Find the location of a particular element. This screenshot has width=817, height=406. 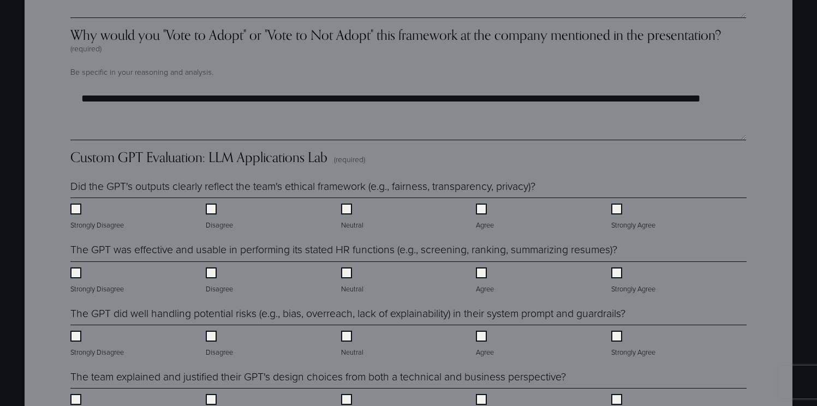

span: Why would you "Vote to Adopt" or "Vote to Not Adopt" this framework at the company mentioned in t... is located at coordinates (396, 35).